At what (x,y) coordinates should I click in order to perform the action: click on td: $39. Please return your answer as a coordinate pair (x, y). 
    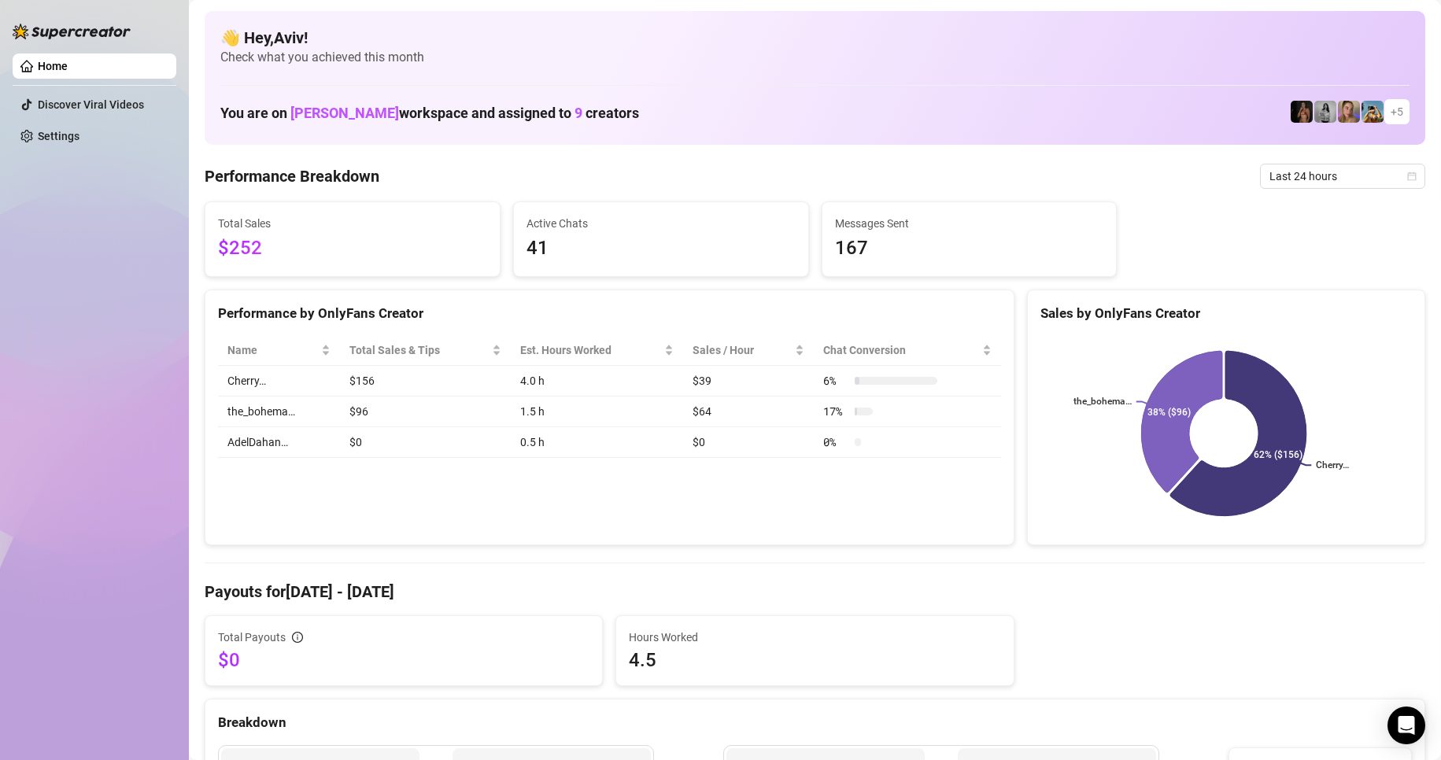
    Looking at the image, I should click on (748, 381).